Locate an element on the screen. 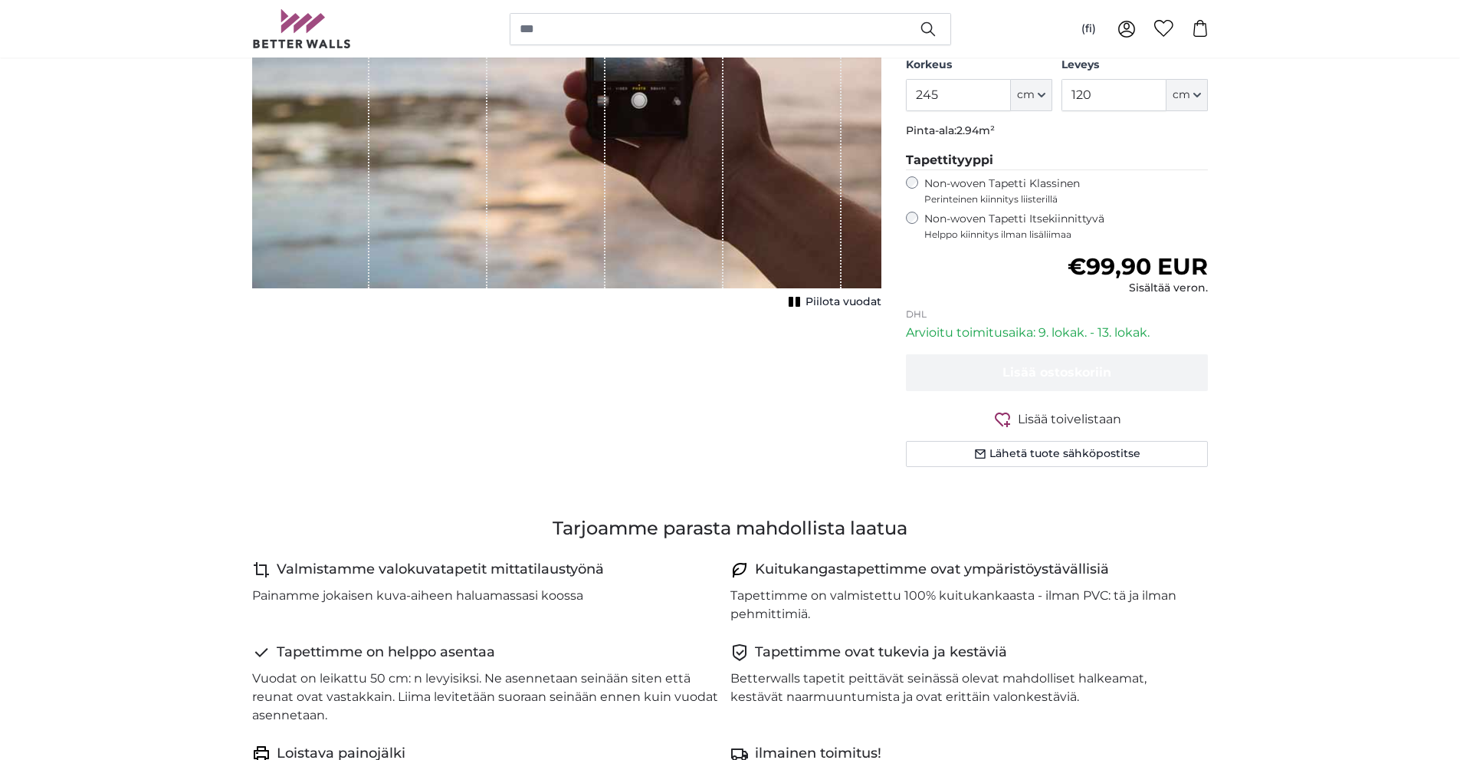  label: Non-woven Tapetti Itsekiinnittyvä is located at coordinates (1066, 226).